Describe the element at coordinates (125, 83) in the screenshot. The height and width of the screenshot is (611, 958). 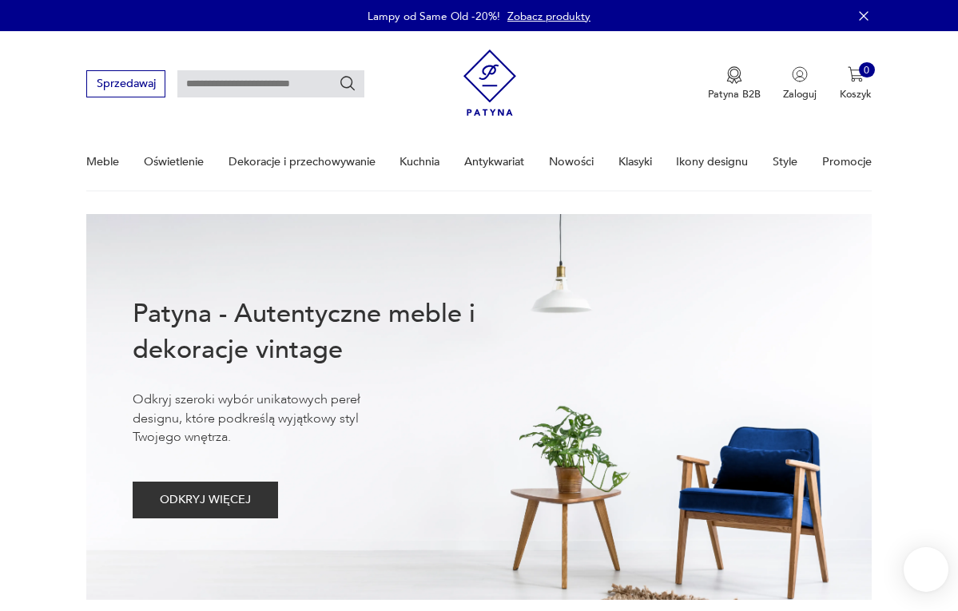
I see `button: Sprzedawaj` at that location.